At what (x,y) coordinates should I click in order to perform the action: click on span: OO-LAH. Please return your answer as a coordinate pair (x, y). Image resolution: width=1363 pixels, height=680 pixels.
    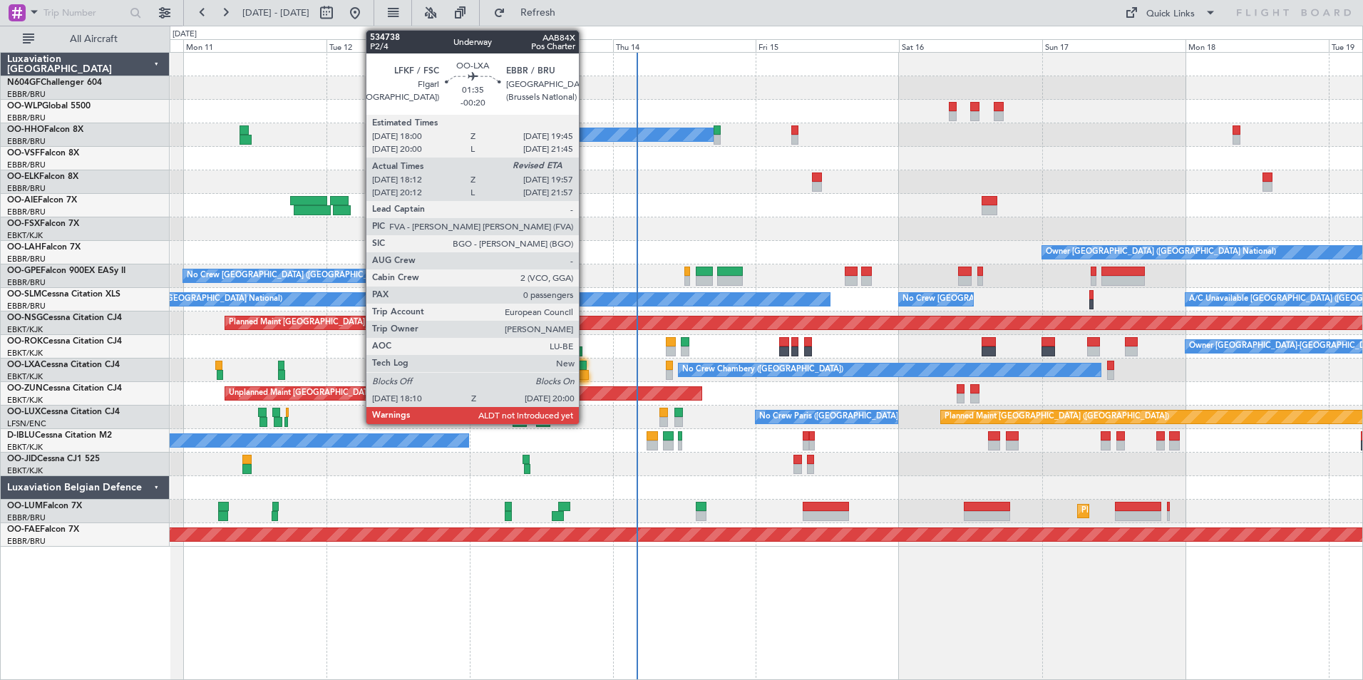
    Looking at the image, I should click on (24, 247).